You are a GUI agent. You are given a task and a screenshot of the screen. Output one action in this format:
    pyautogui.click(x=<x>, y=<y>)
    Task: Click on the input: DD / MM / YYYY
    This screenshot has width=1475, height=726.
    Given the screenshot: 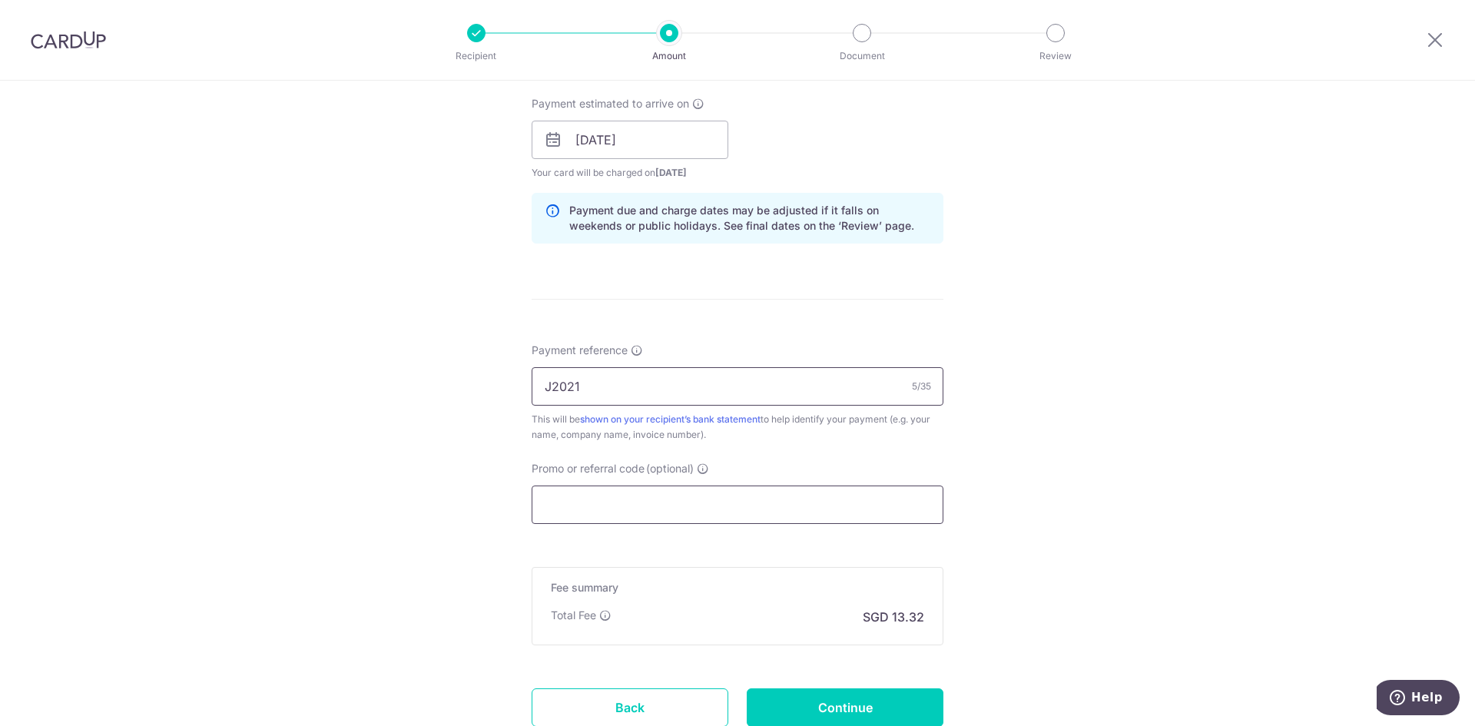 What is the action you would take?
    pyautogui.click(x=630, y=140)
    